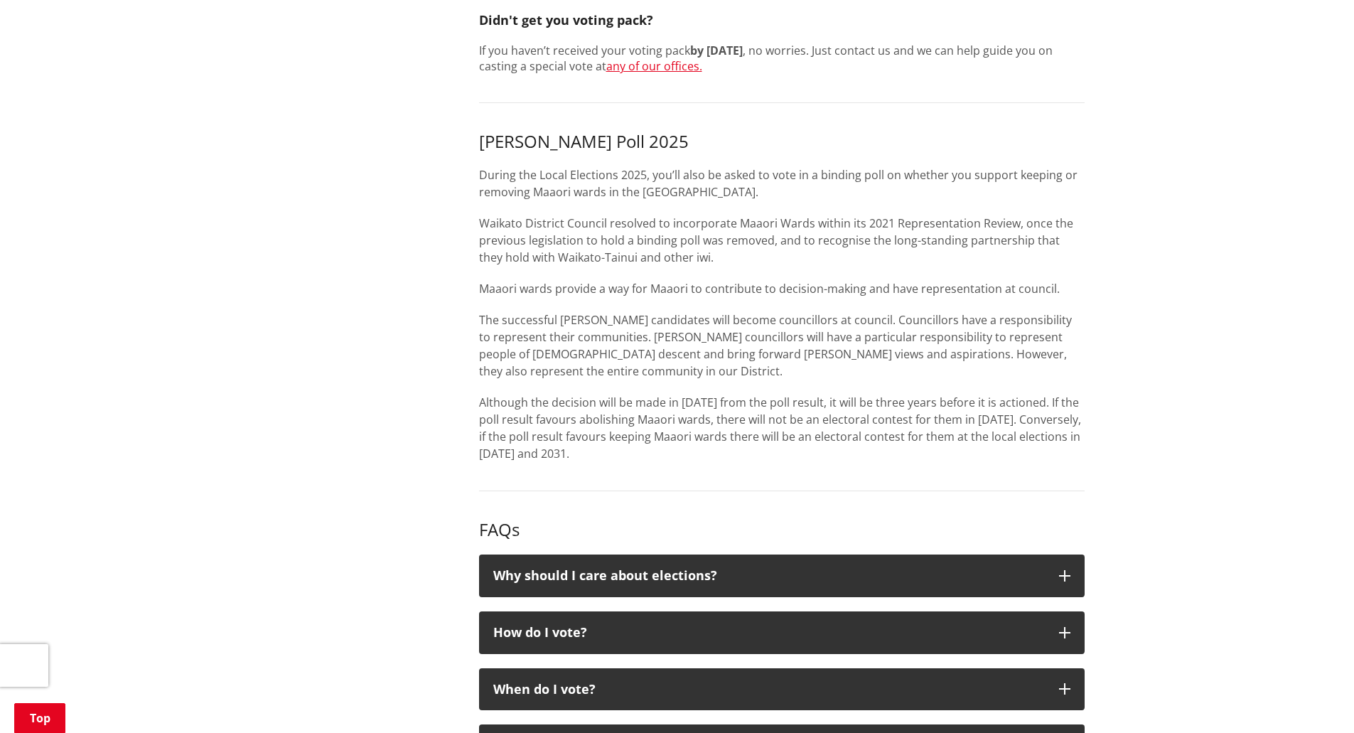  What do you see at coordinates (782, 289) in the screenshot?
I see `p: Maaori wards provide a way for Maaori to contribute to decision-making and have representation at...` at bounding box center [782, 289].